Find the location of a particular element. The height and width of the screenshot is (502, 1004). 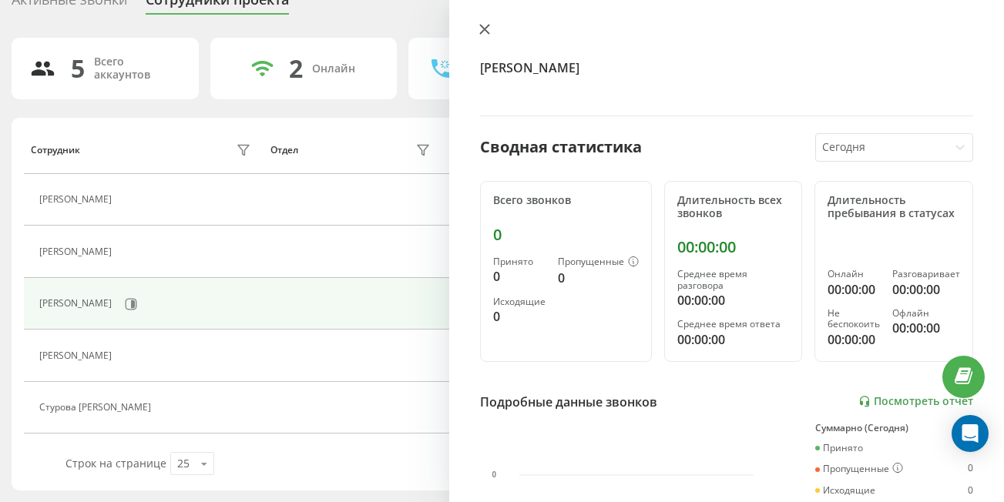

div: Сотрудник is located at coordinates (55, 150).